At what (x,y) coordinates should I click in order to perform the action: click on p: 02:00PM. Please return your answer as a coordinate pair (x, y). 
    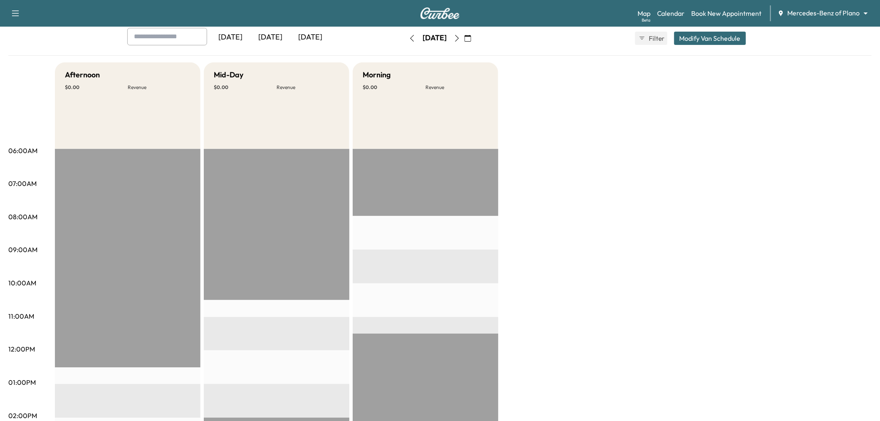
    Looking at the image, I should click on (22, 415).